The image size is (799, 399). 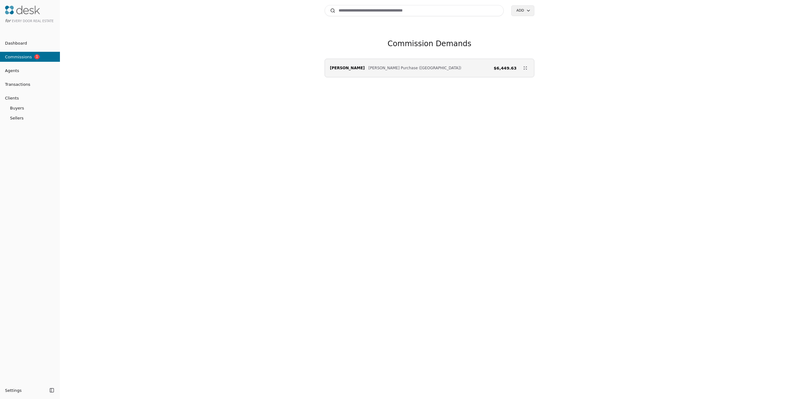 What do you see at coordinates (523, 11) in the screenshot?
I see `button: Add` at bounding box center [523, 11].